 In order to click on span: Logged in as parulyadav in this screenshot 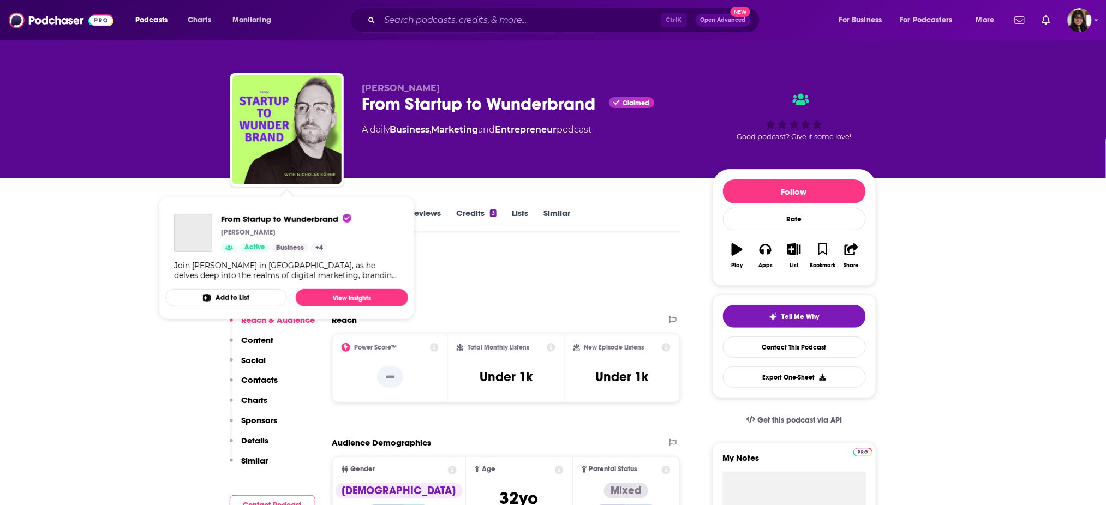, I will do `click(1079, 20)`.